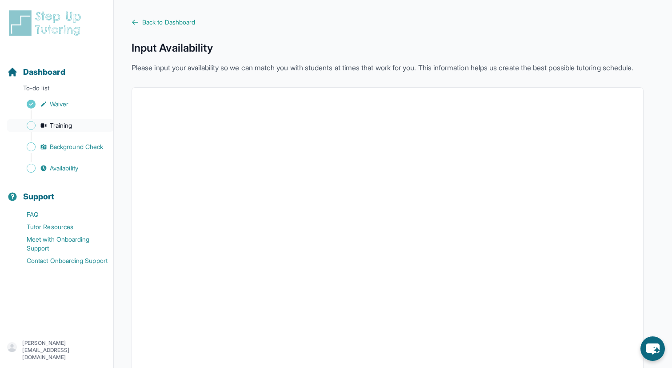  I want to click on a: FAQ, so click(60, 214).